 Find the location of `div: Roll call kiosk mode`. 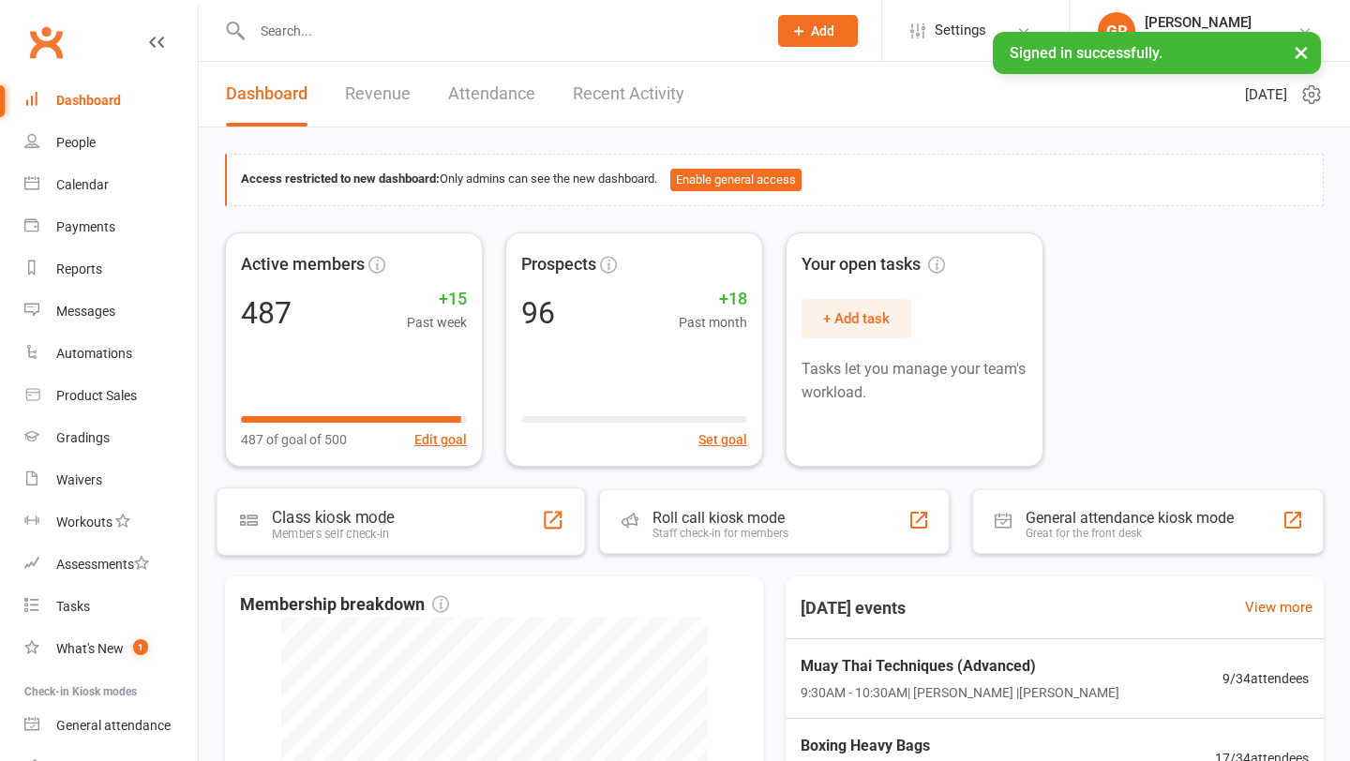

div: Roll call kiosk mode is located at coordinates (720, 517).